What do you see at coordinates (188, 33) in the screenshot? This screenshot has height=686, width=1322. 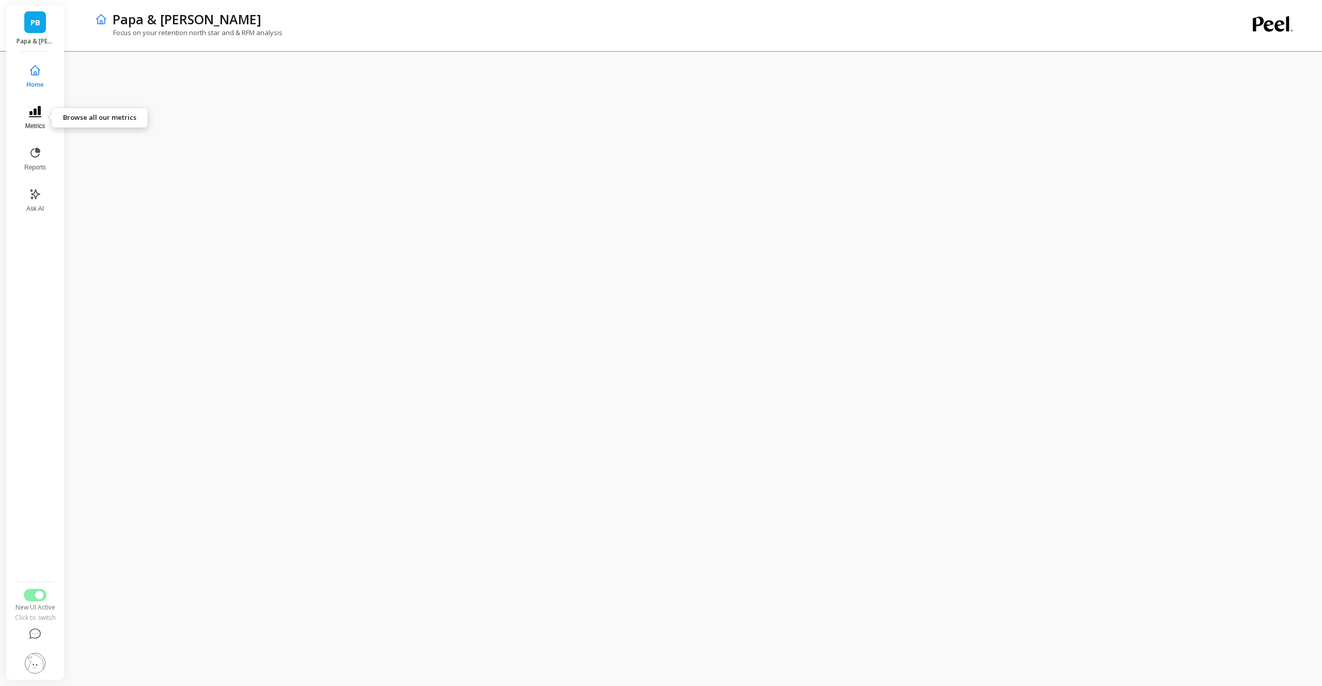 I see `p: Focus on your retention north star and & RFM analysis` at bounding box center [188, 33].